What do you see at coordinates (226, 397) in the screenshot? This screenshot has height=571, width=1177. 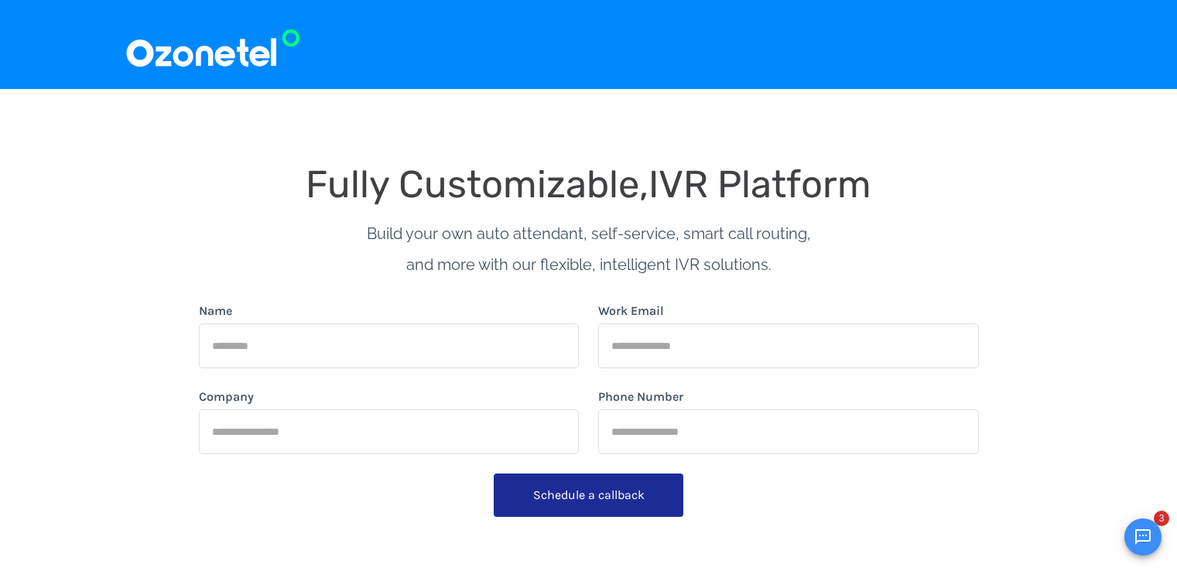 I see `label: Company` at bounding box center [226, 397].